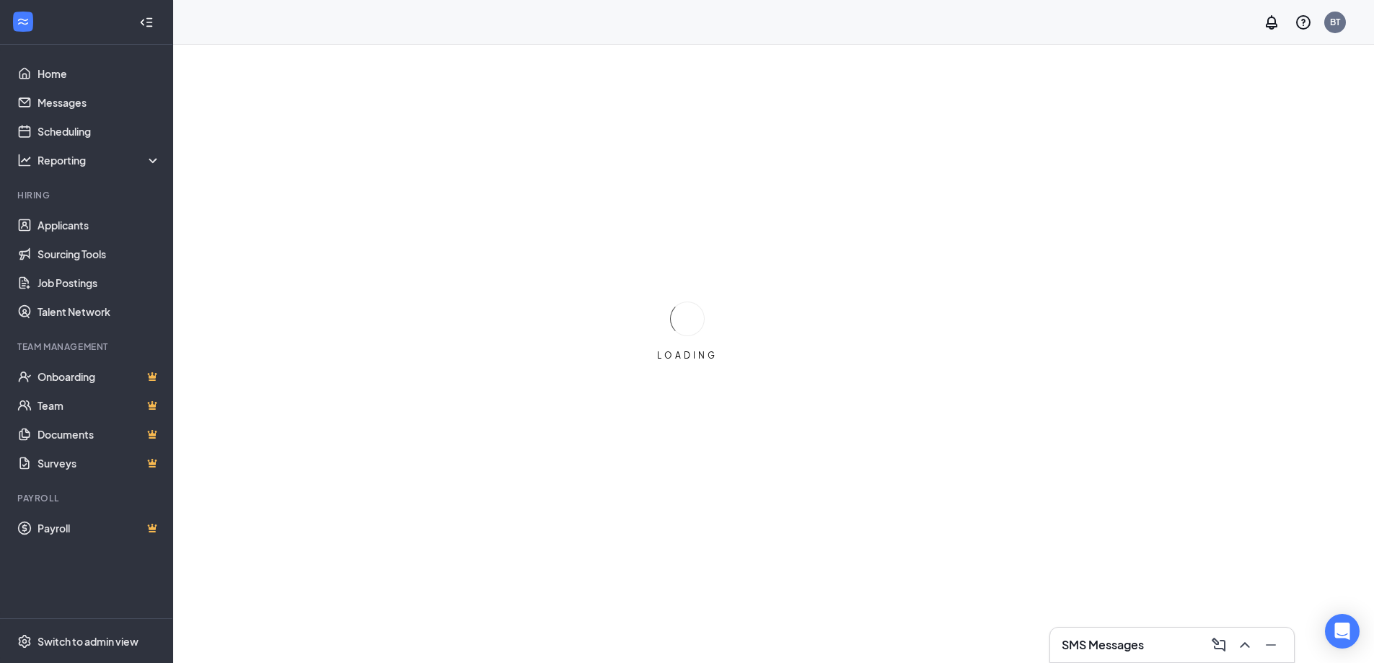 The image size is (1374, 663). Describe the element at coordinates (99, 131) in the screenshot. I see `a: Scheduling` at that location.